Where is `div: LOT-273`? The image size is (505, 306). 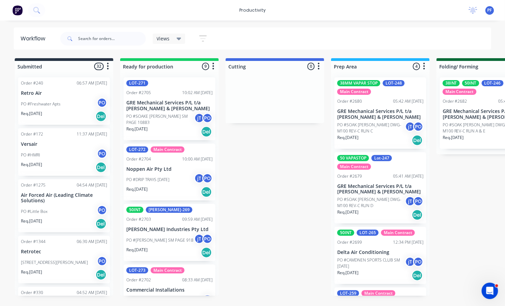
div: LOT-273 is located at coordinates (137, 271).